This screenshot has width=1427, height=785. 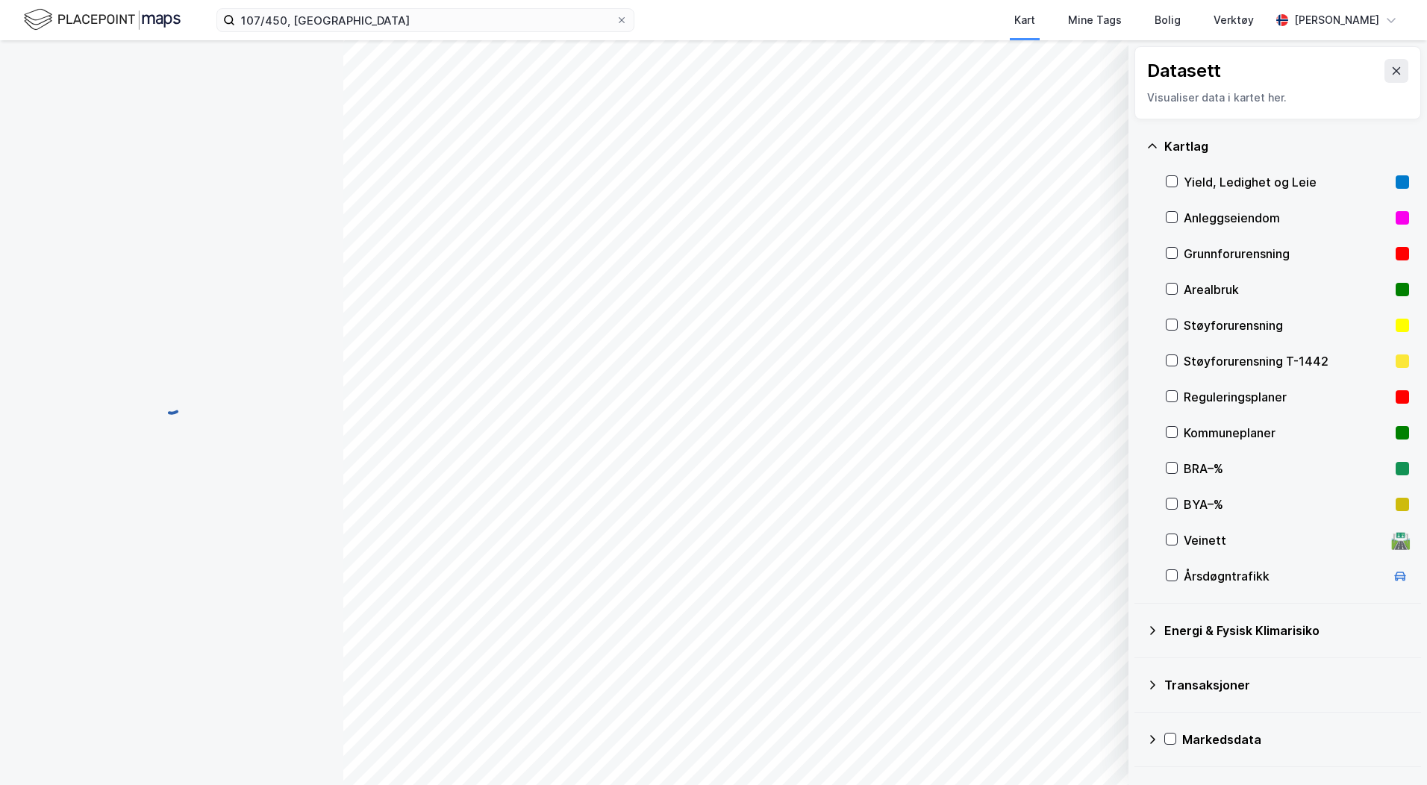 What do you see at coordinates (1184, 71) in the screenshot?
I see `div: Datasett` at bounding box center [1184, 71].